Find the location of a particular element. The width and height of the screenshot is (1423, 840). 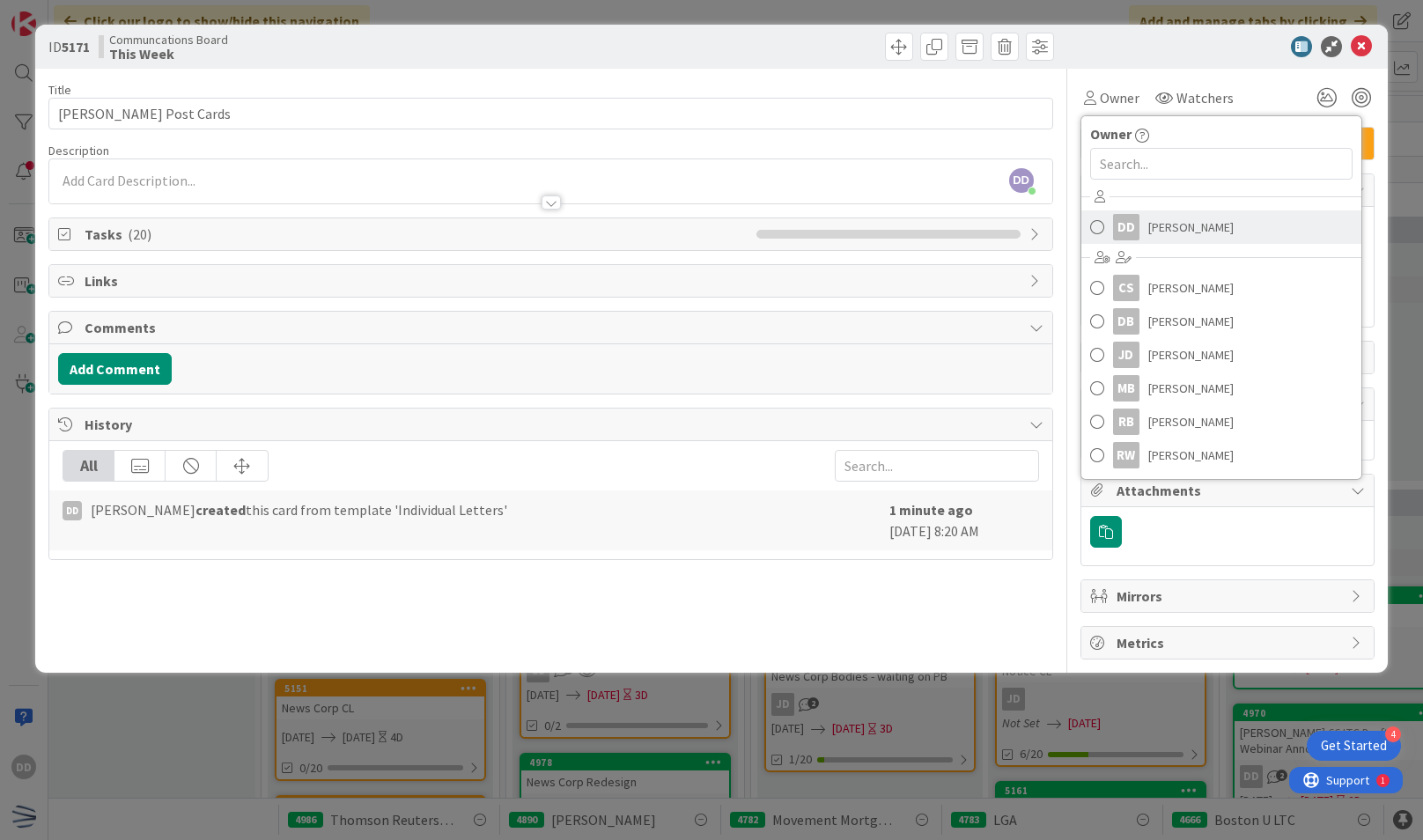

b: This Week is located at coordinates (169, 54).